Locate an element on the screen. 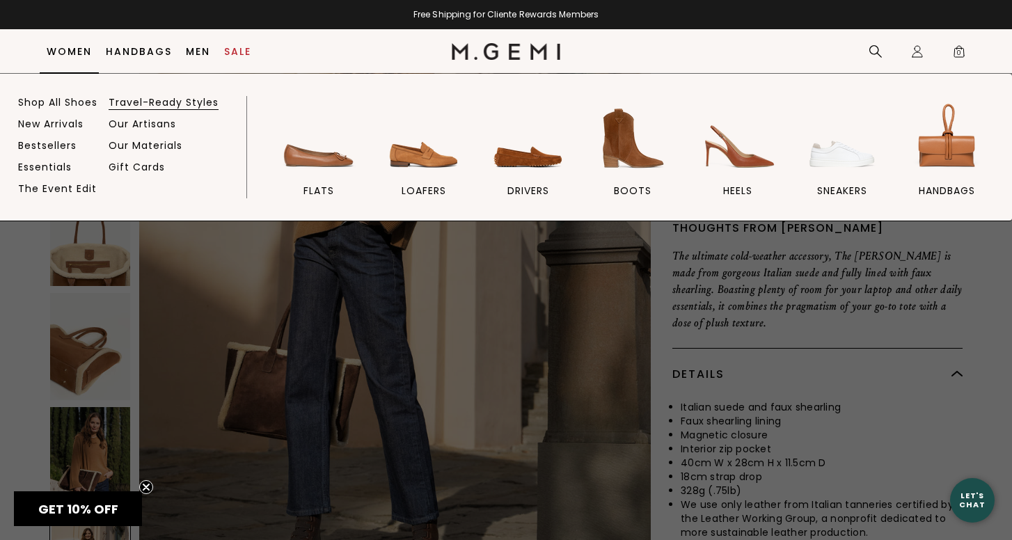 This screenshot has height=540, width=1012. a: BOOTS is located at coordinates (632, 160).